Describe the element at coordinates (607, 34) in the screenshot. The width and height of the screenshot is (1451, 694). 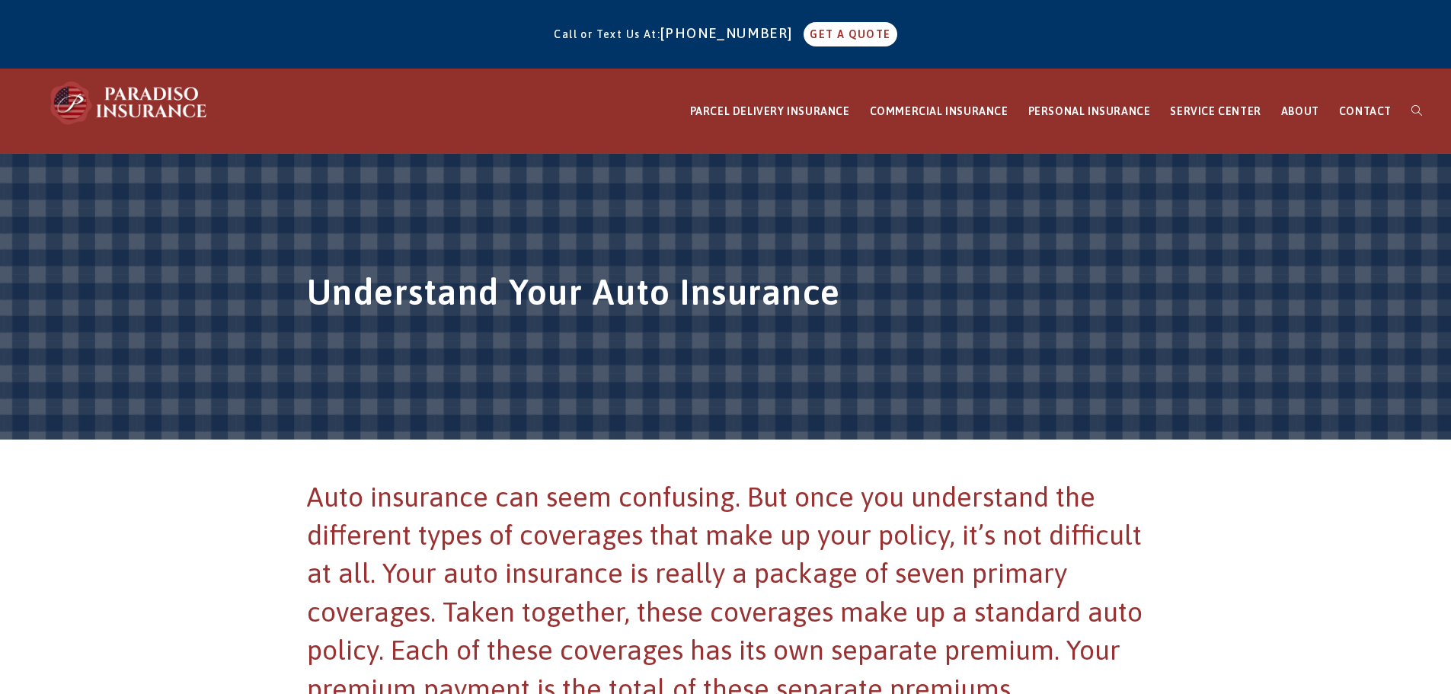
I see `span: Call or Text Us At:` at that location.